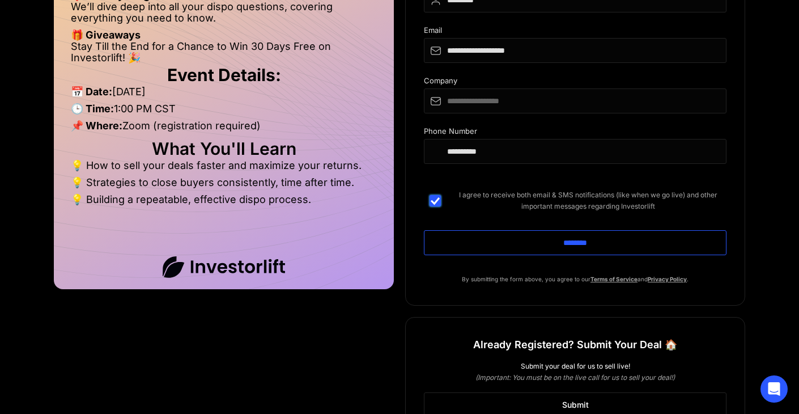 This screenshot has height=414, width=799. Describe the element at coordinates (575, 377) in the screenshot. I see `em: (Important: You must be on the live call for us to sell your deal!)` at that location.